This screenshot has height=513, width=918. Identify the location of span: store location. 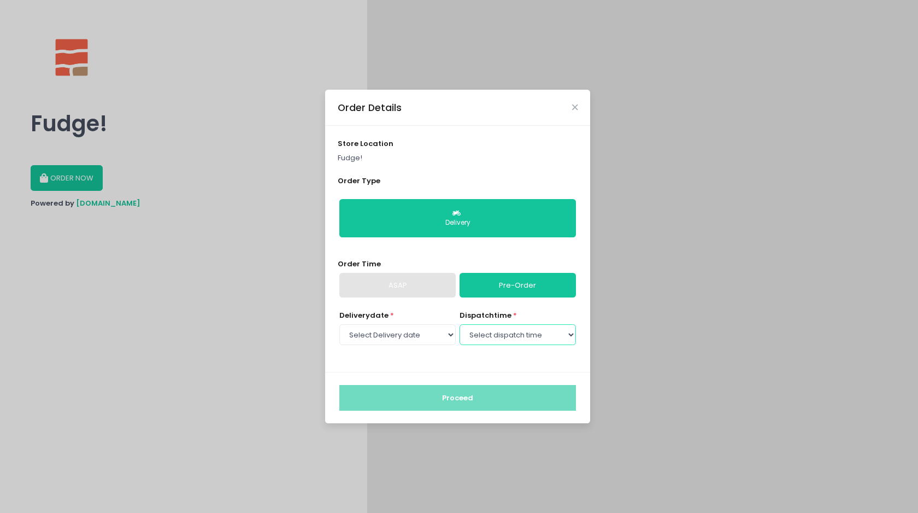
(366, 143).